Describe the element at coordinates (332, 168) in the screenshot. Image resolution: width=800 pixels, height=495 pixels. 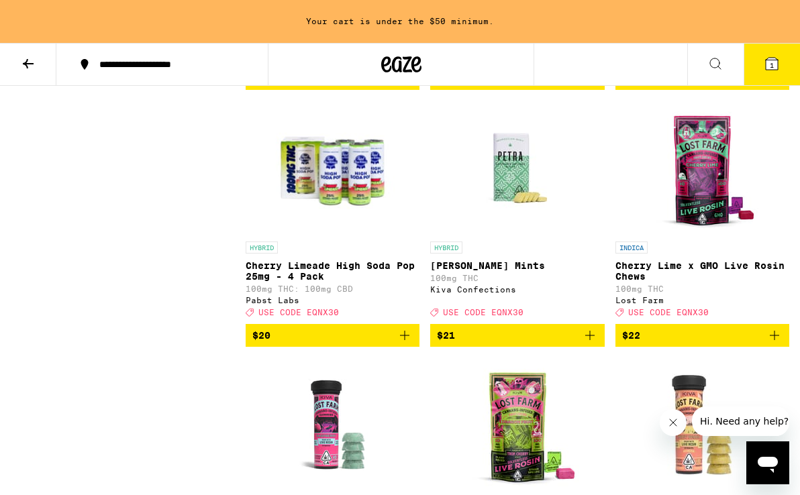
I see `img: Pabst Labs - Cherry Limeade High Soda Pop 25mg - 4 Pack` at that location.